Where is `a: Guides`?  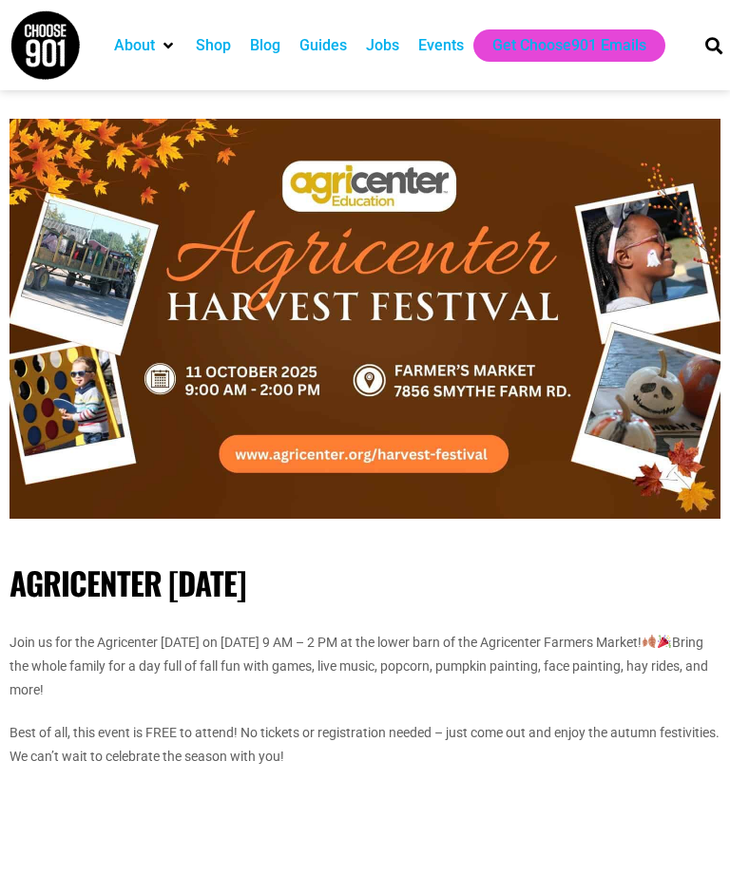 a: Guides is located at coordinates (323, 46).